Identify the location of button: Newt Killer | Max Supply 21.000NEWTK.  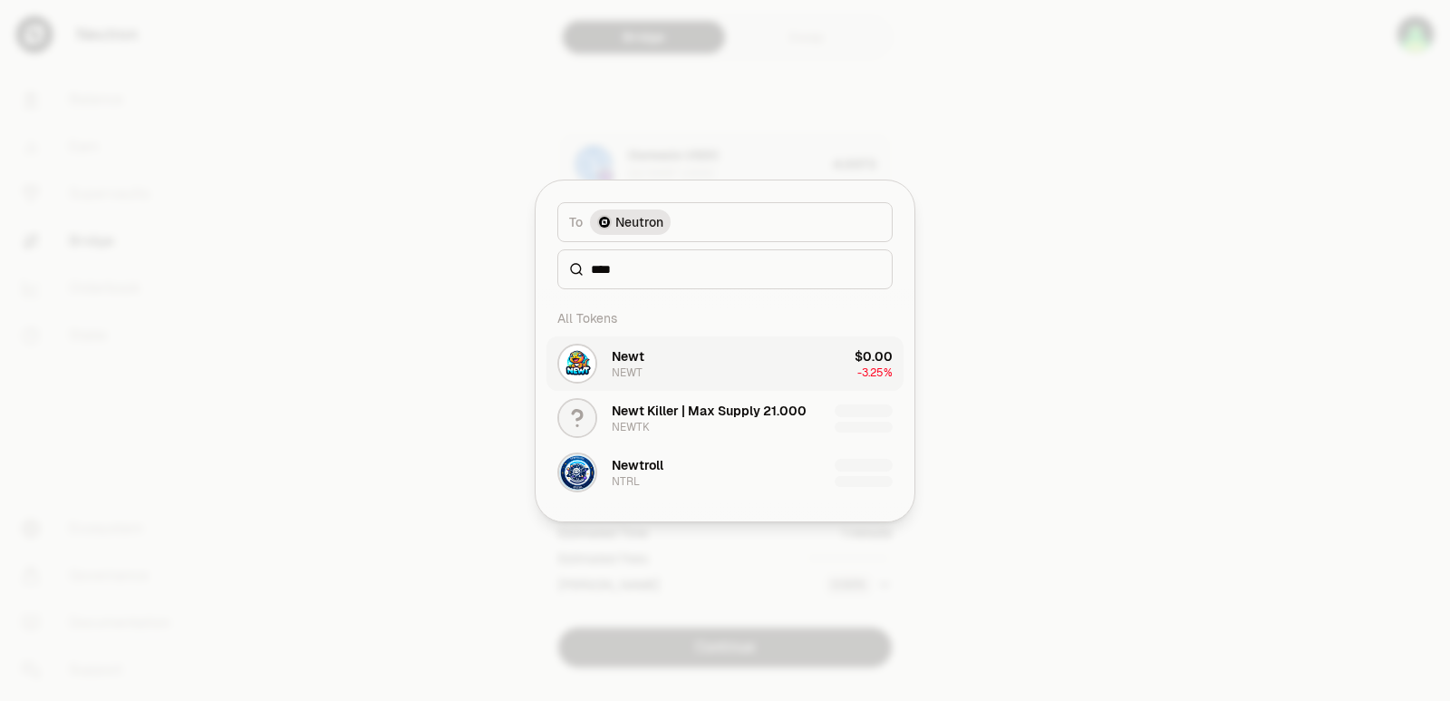
(725, 418).